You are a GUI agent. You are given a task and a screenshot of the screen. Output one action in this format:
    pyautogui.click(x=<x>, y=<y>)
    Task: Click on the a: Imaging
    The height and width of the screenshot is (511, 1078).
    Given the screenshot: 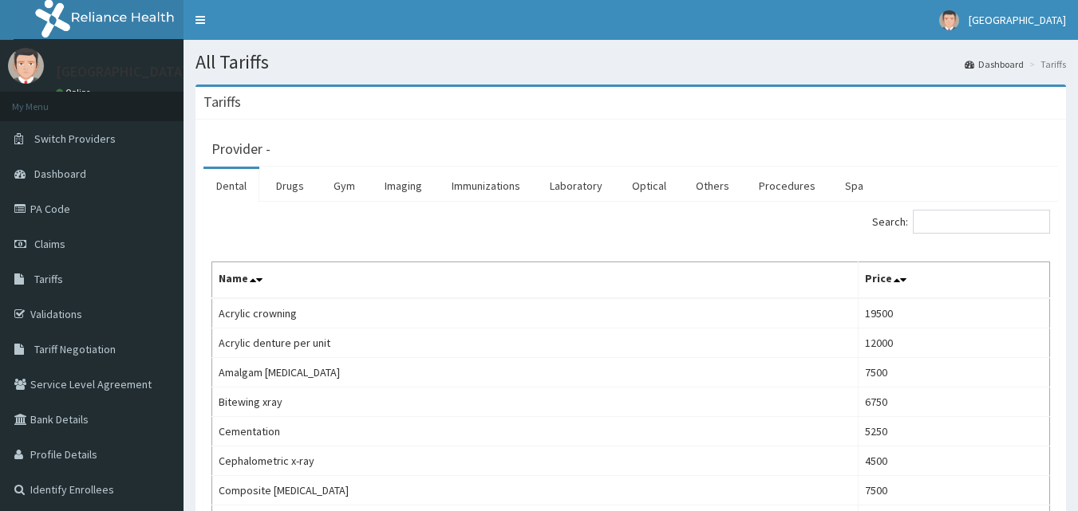 What is the action you would take?
    pyautogui.click(x=403, y=186)
    